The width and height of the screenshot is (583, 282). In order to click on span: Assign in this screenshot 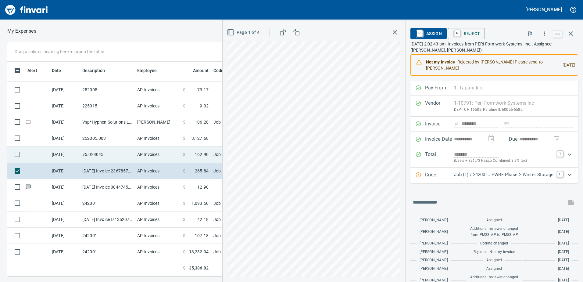, I will do `click(429, 34)`.